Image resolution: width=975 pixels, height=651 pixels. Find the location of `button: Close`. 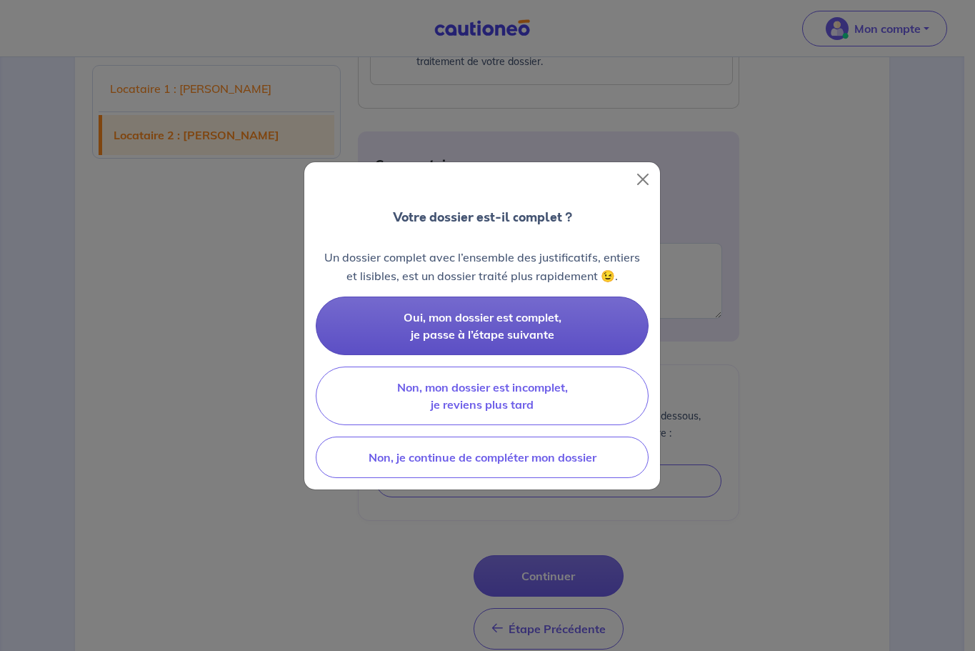

button: Close is located at coordinates (643, 179).